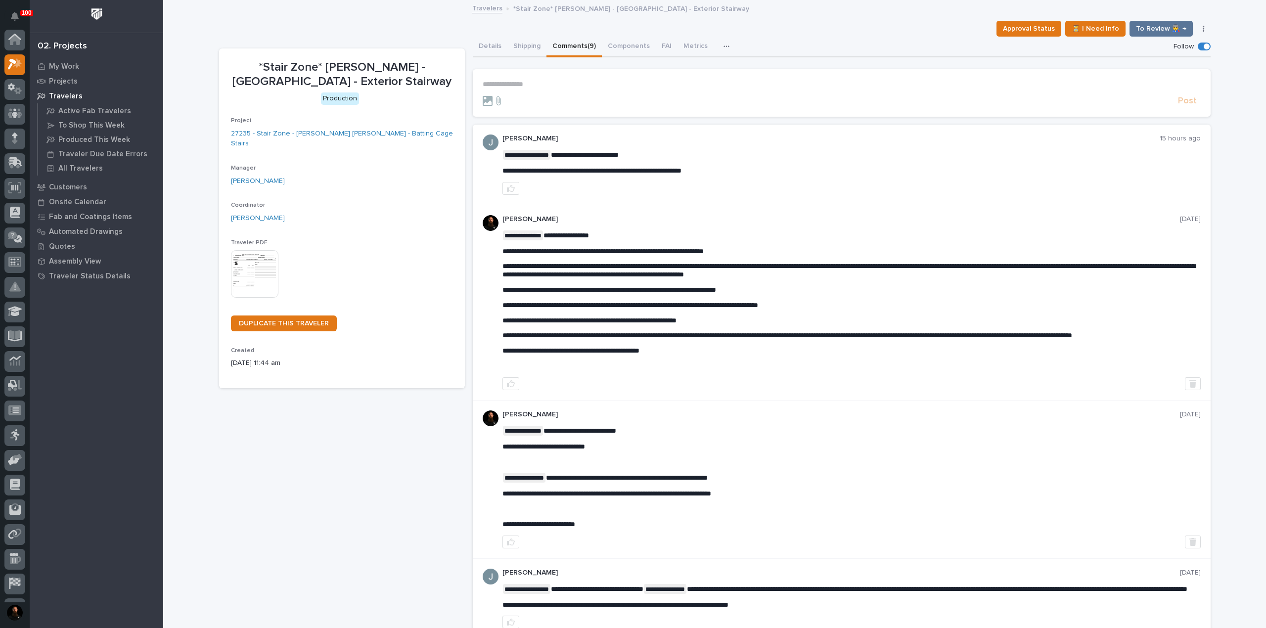 The width and height of the screenshot is (1266, 628). What do you see at coordinates (695, 47) in the screenshot?
I see `button: Metrics` at bounding box center [695, 47].